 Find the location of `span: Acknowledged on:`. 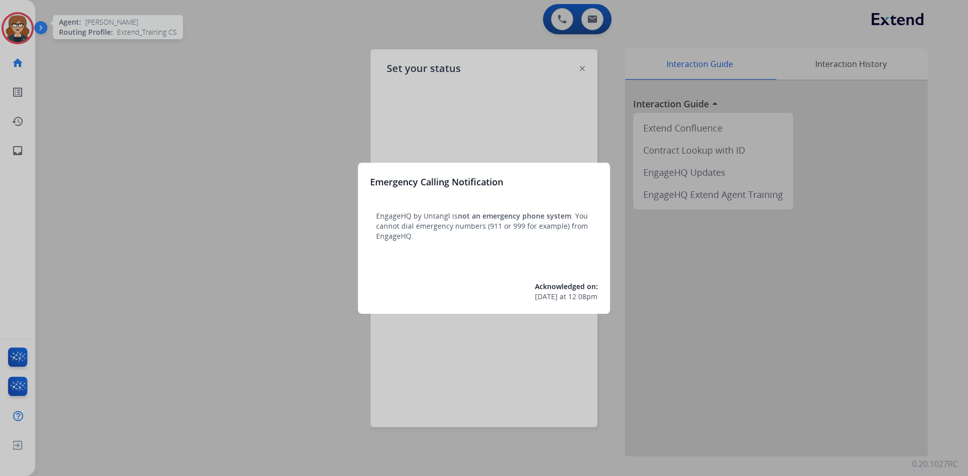

span: Acknowledged on: is located at coordinates (566, 286).